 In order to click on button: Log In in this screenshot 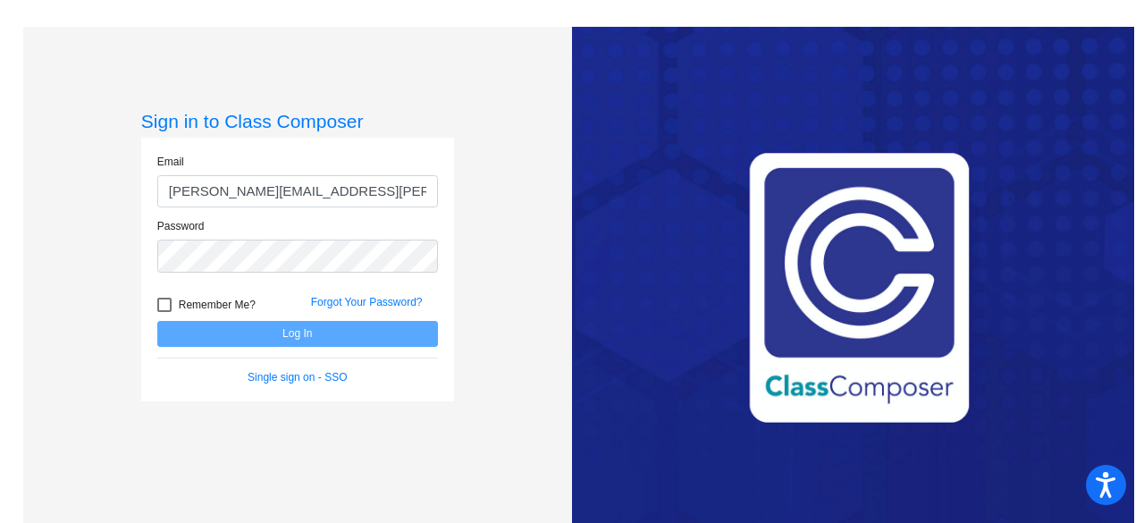, I will do `click(298, 333)`.